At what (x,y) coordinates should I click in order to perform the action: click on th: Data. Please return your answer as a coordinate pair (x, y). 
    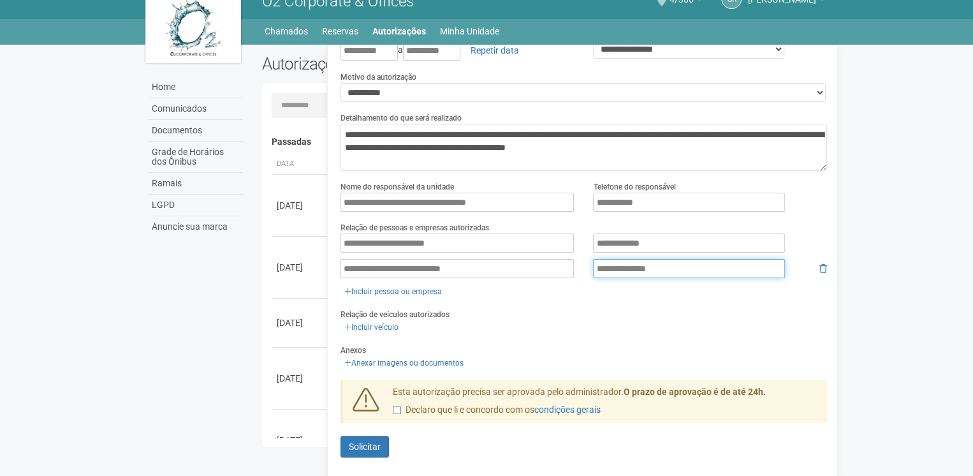
    Looking at the image, I should click on (300, 164).